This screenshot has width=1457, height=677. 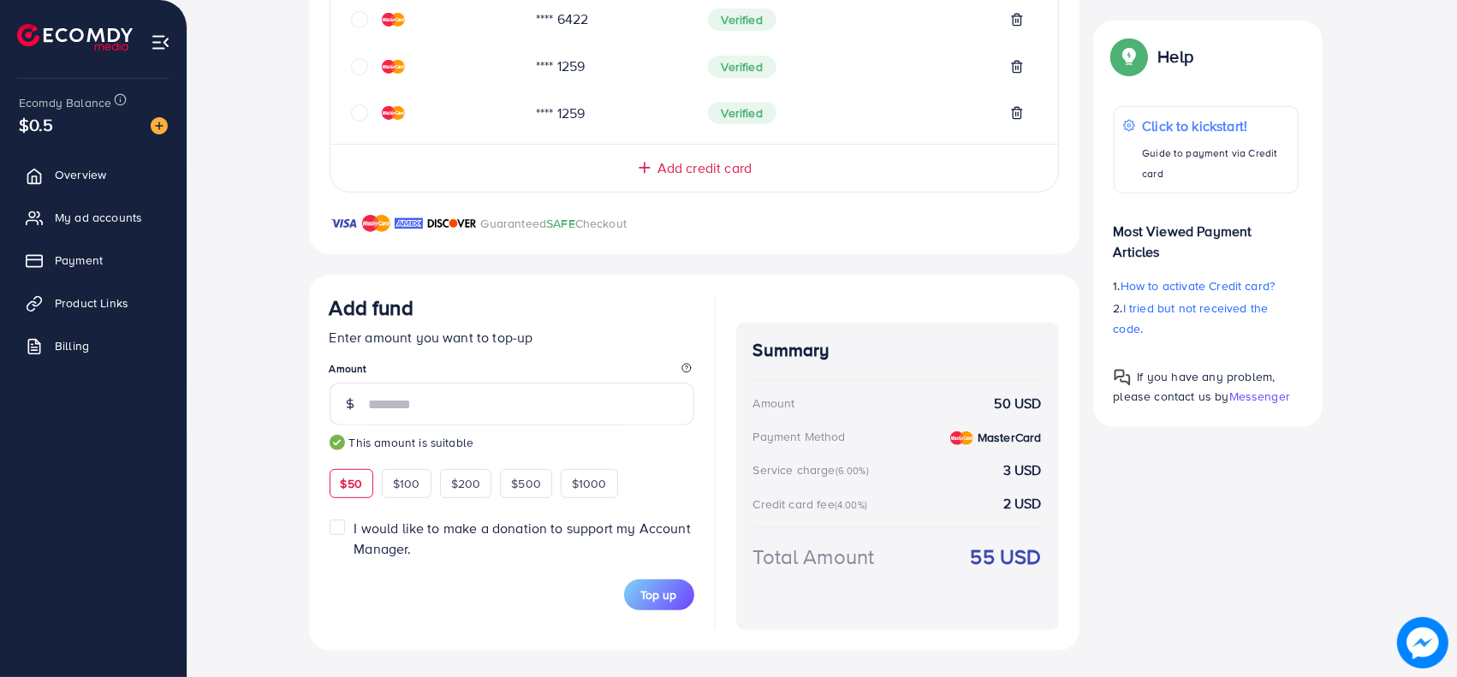 I want to click on a: Billing, so click(x=93, y=346).